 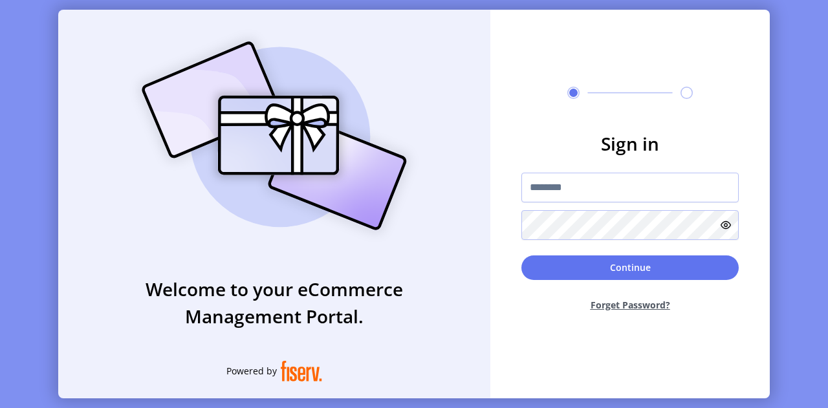 I want to click on h3: Sign in, so click(x=630, y=144).